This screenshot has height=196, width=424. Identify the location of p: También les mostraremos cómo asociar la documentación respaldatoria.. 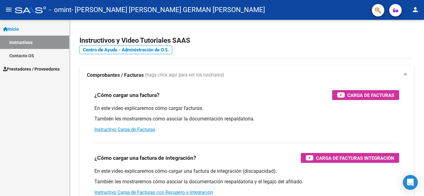
(247, 119).